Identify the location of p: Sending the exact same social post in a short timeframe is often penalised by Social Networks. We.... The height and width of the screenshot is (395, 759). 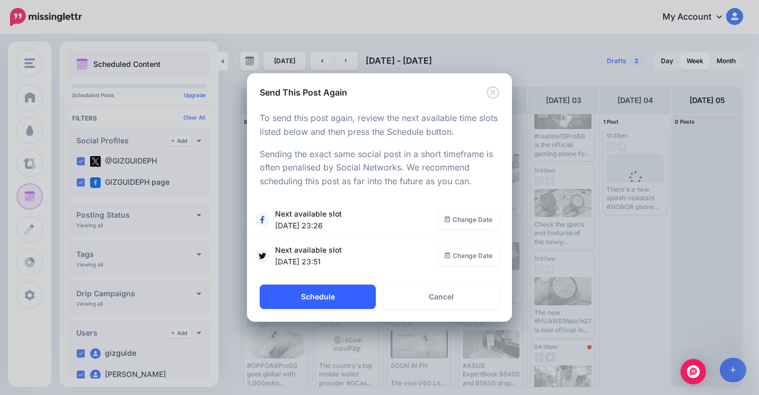
(380, 168).